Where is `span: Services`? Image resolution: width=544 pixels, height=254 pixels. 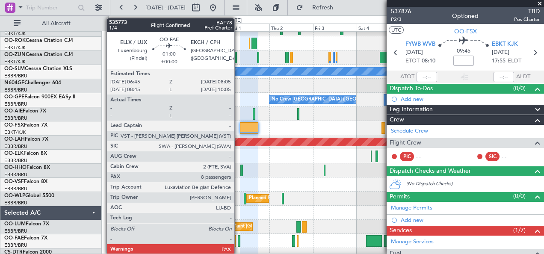
span: Services is located at coordinates (401, 231).